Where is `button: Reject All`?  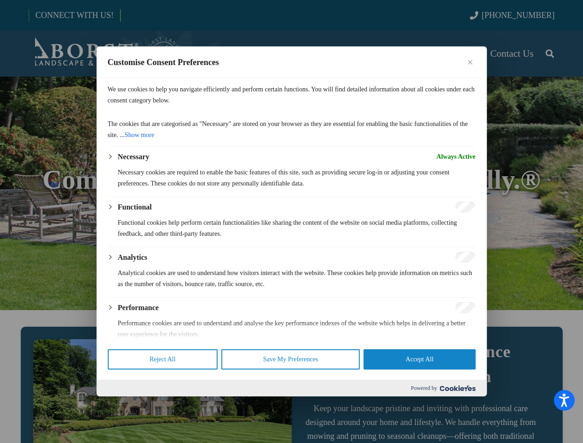
button: Reject All is located at coordinates (163, 360).